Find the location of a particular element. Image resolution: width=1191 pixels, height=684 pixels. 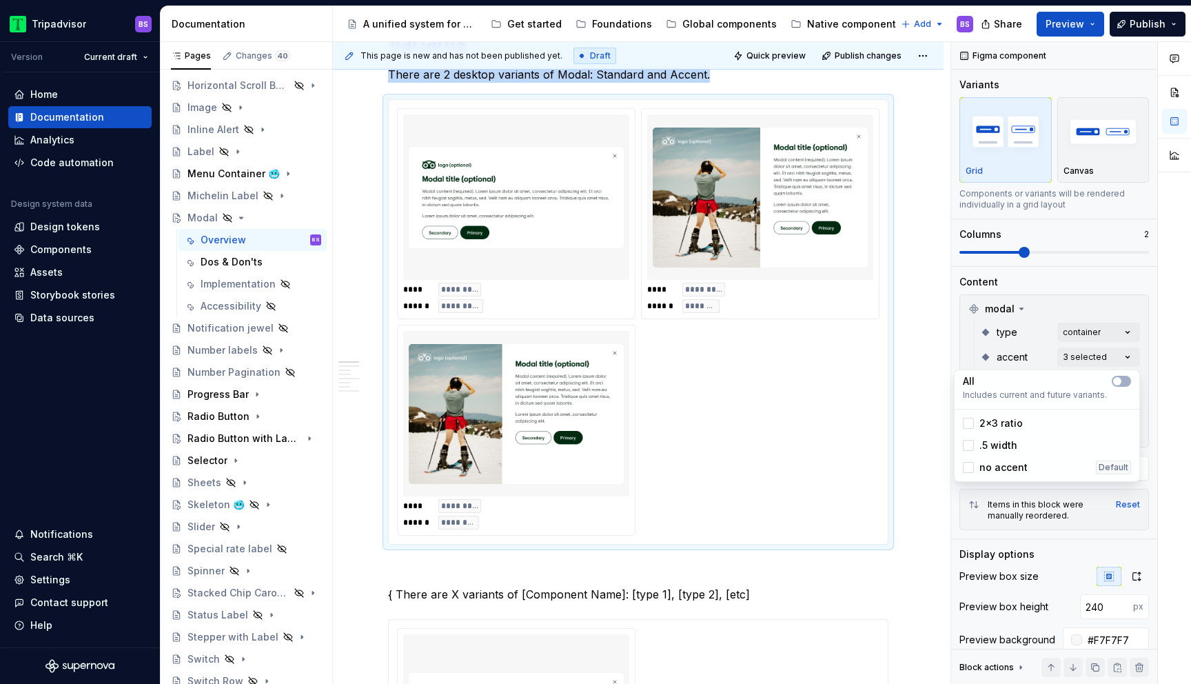

p: All is located at coordinates (969, 381).